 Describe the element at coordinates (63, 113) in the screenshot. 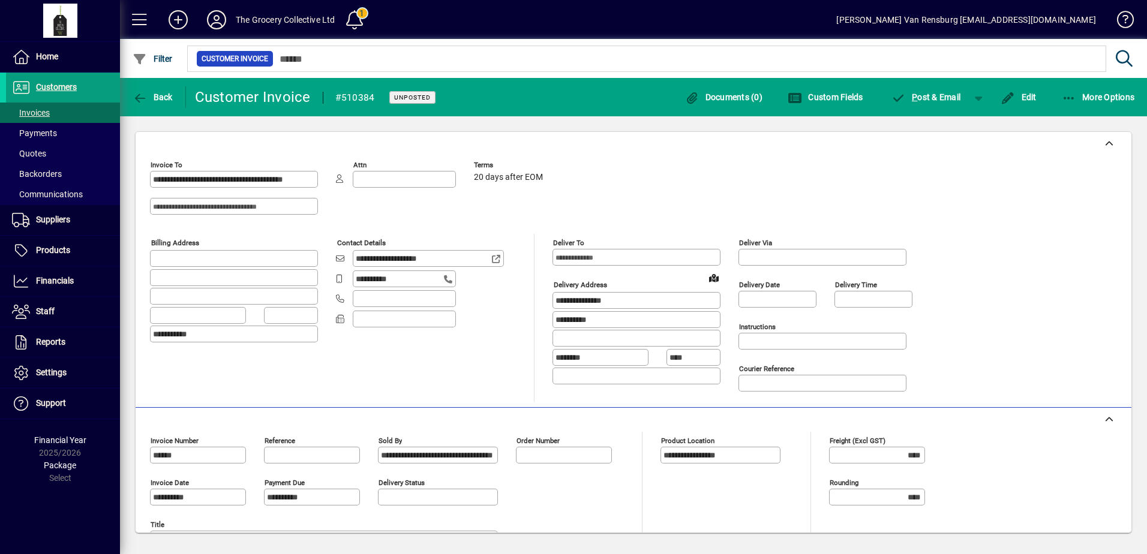

I see `a: Invoices` at that location.